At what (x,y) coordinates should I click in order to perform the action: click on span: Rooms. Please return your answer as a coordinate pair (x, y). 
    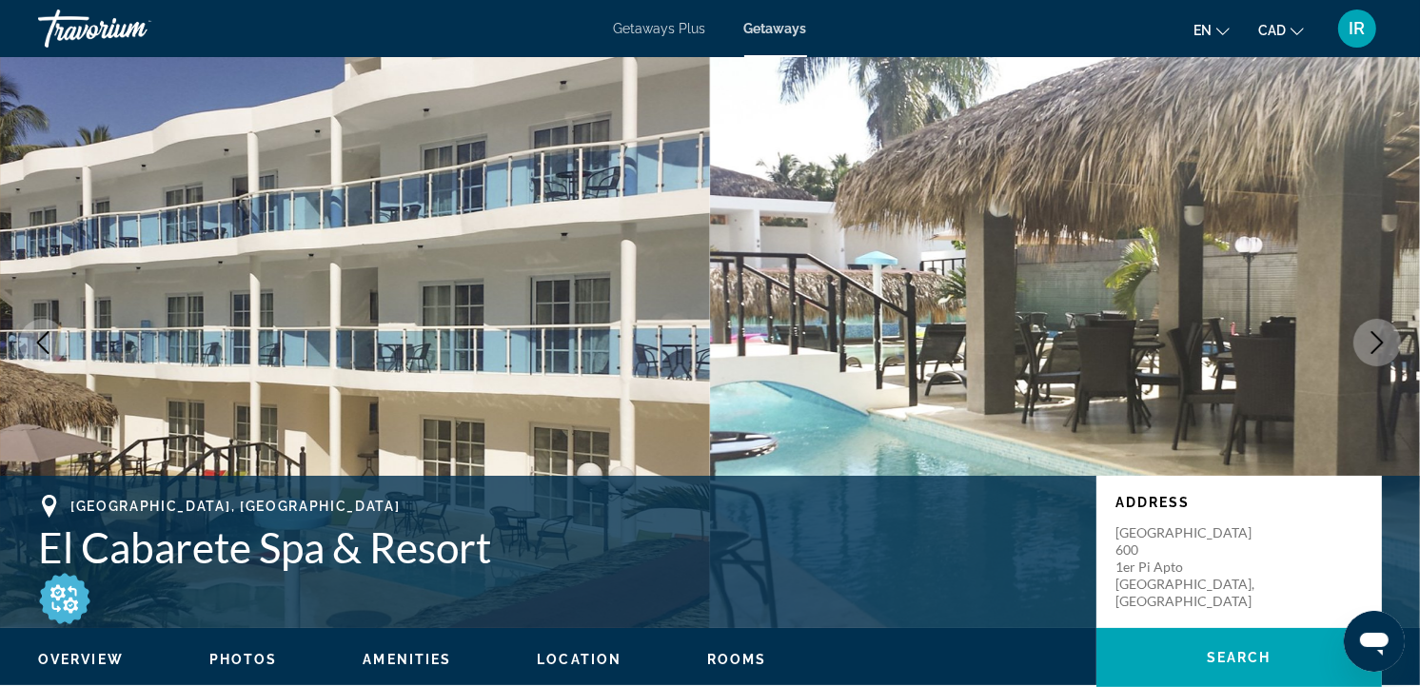
    Looking at the image, I should click on (736, 659).